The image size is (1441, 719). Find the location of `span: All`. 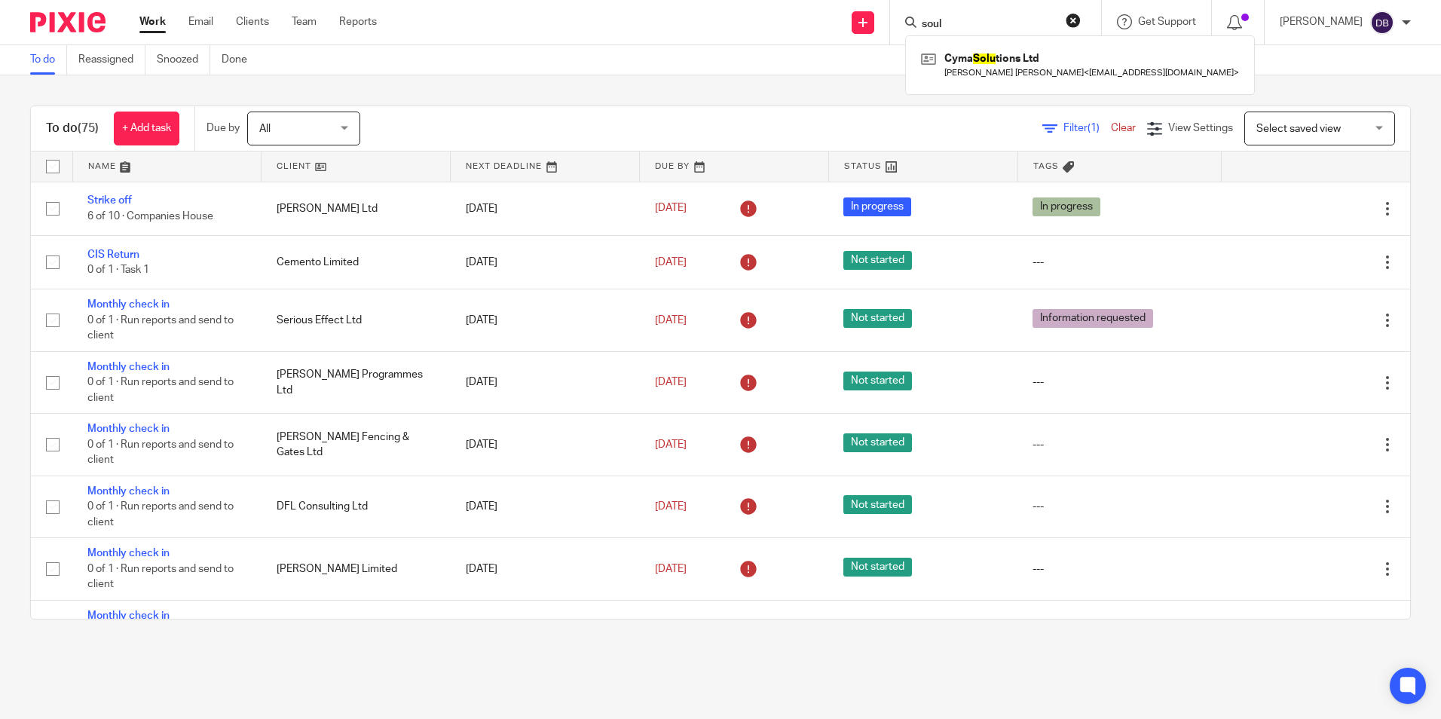

span: All is located at coordinates (265, 129).